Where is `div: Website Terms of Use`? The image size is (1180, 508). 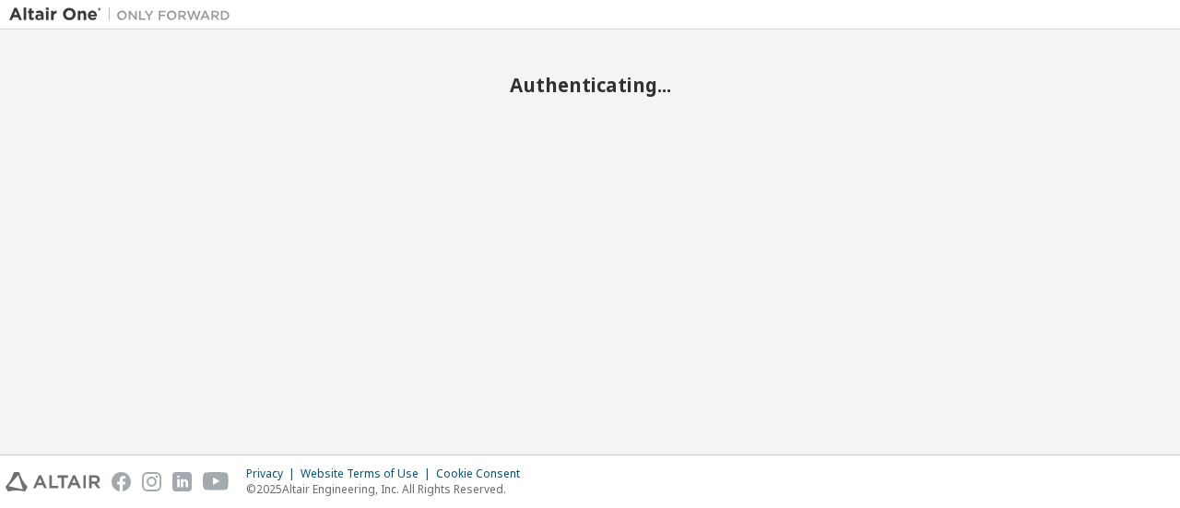
div: Website Terms of Use is located at coordinates (368, 474).